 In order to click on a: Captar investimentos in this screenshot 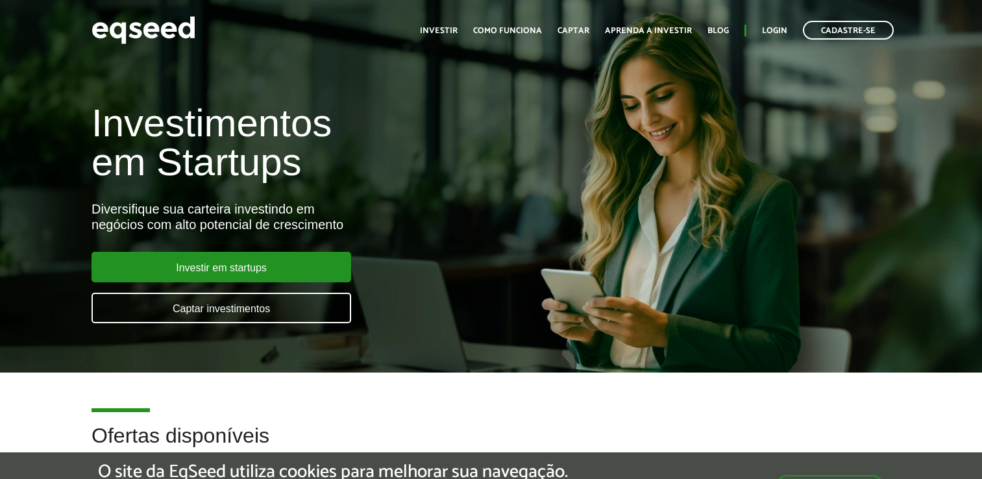, I will do `click(221, 308)`.